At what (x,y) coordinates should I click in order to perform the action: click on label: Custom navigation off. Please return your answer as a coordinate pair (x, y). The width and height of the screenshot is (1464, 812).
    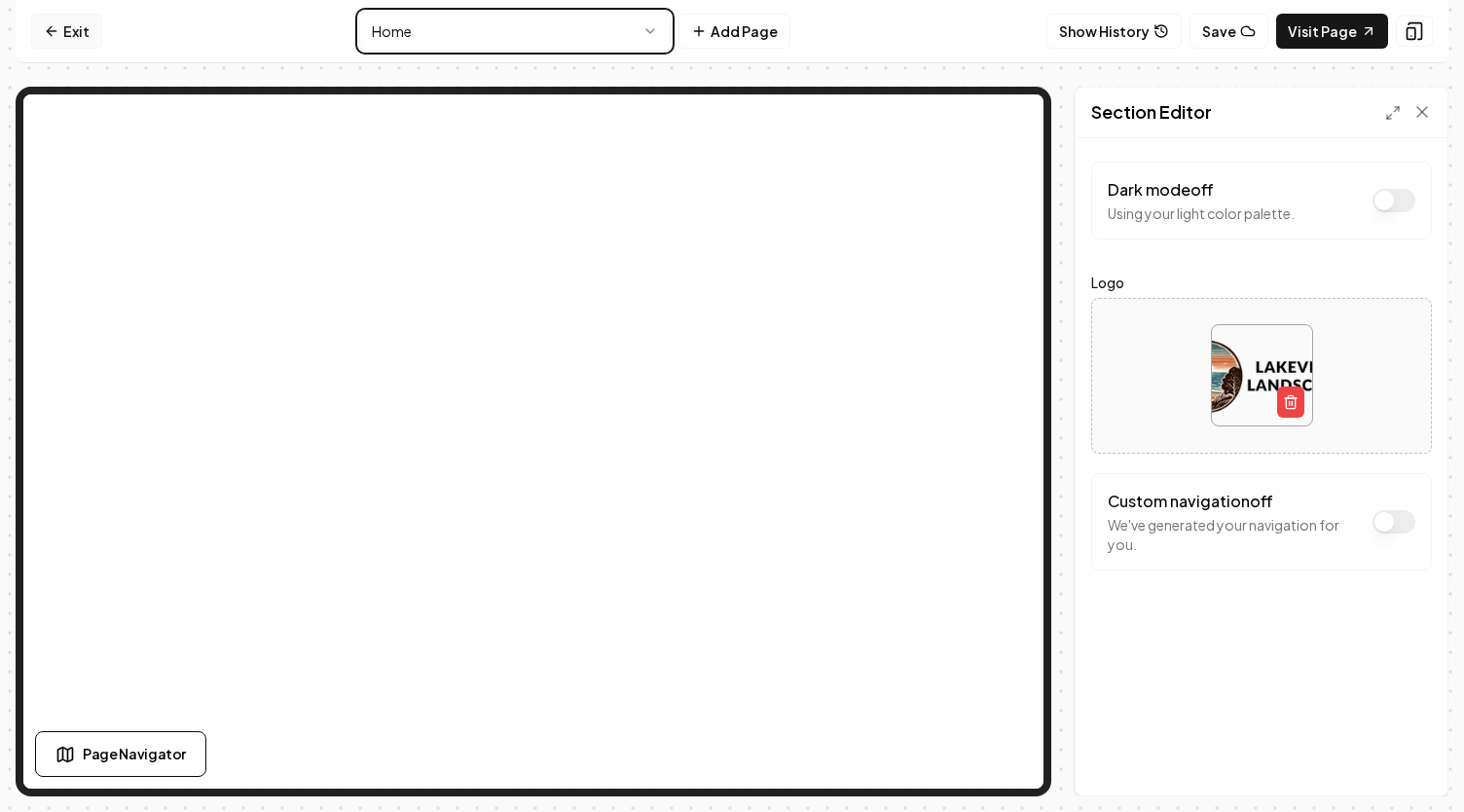
    Looking at the image, I should click on (1190, 500).